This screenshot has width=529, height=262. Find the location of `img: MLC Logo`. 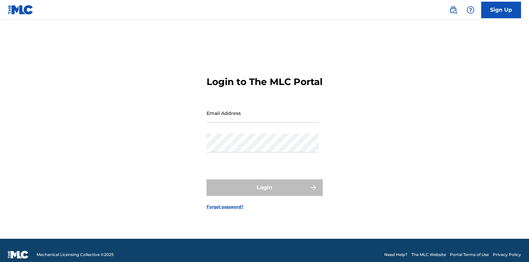

img: MLC Logo is located at coordinates (21, 10).